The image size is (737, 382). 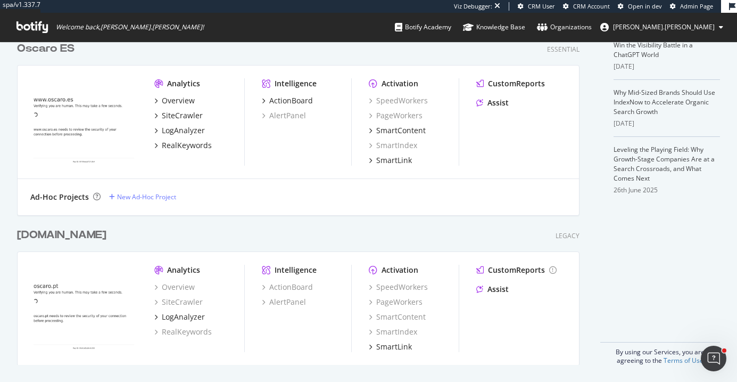 What do you see at coordinates (567, 235) in the screenshot?
I see `div: Legacy` at bounding box center [567, 235].